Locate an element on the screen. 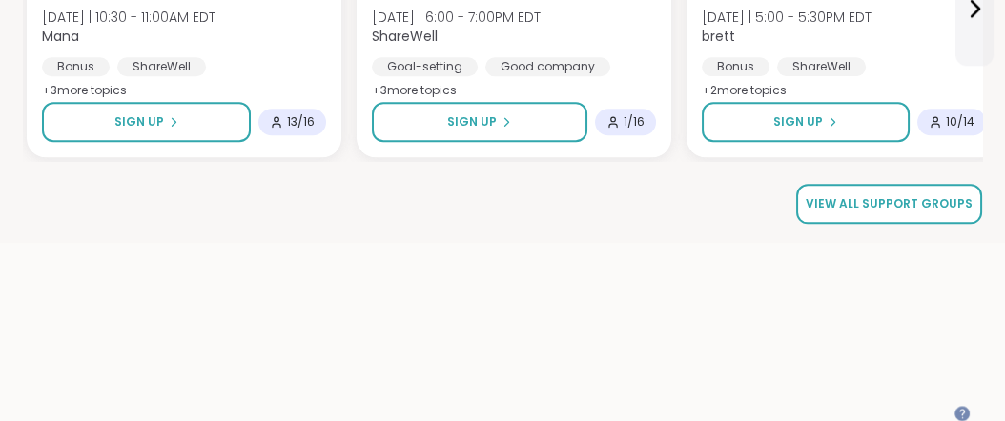 Image resolution: width=1005 pixels, height=421 pixels. div: Goal-setting is located at coordinates (424, 67).